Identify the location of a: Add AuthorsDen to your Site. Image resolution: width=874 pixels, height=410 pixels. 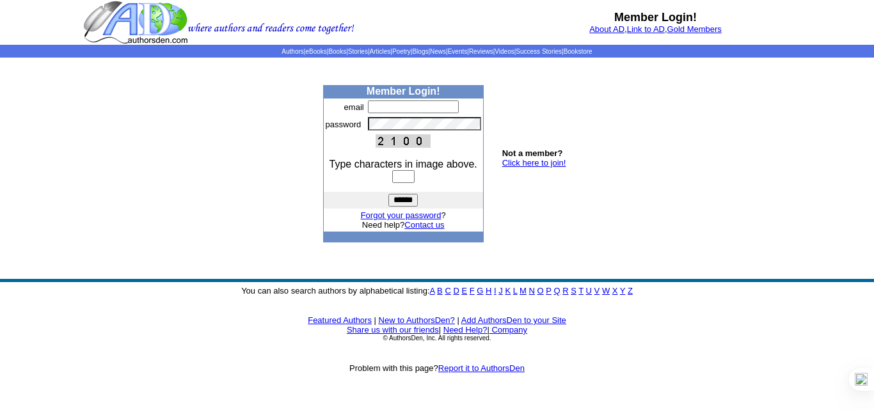
(514, 320).